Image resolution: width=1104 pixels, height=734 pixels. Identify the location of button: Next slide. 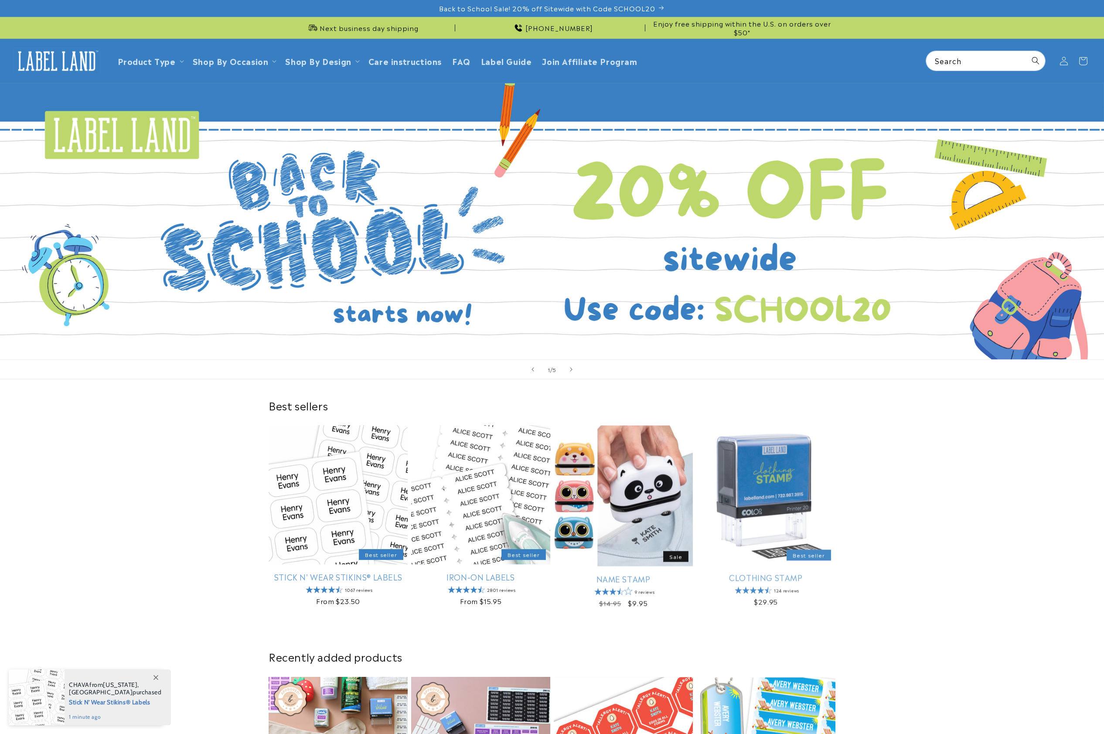
(571, 369).